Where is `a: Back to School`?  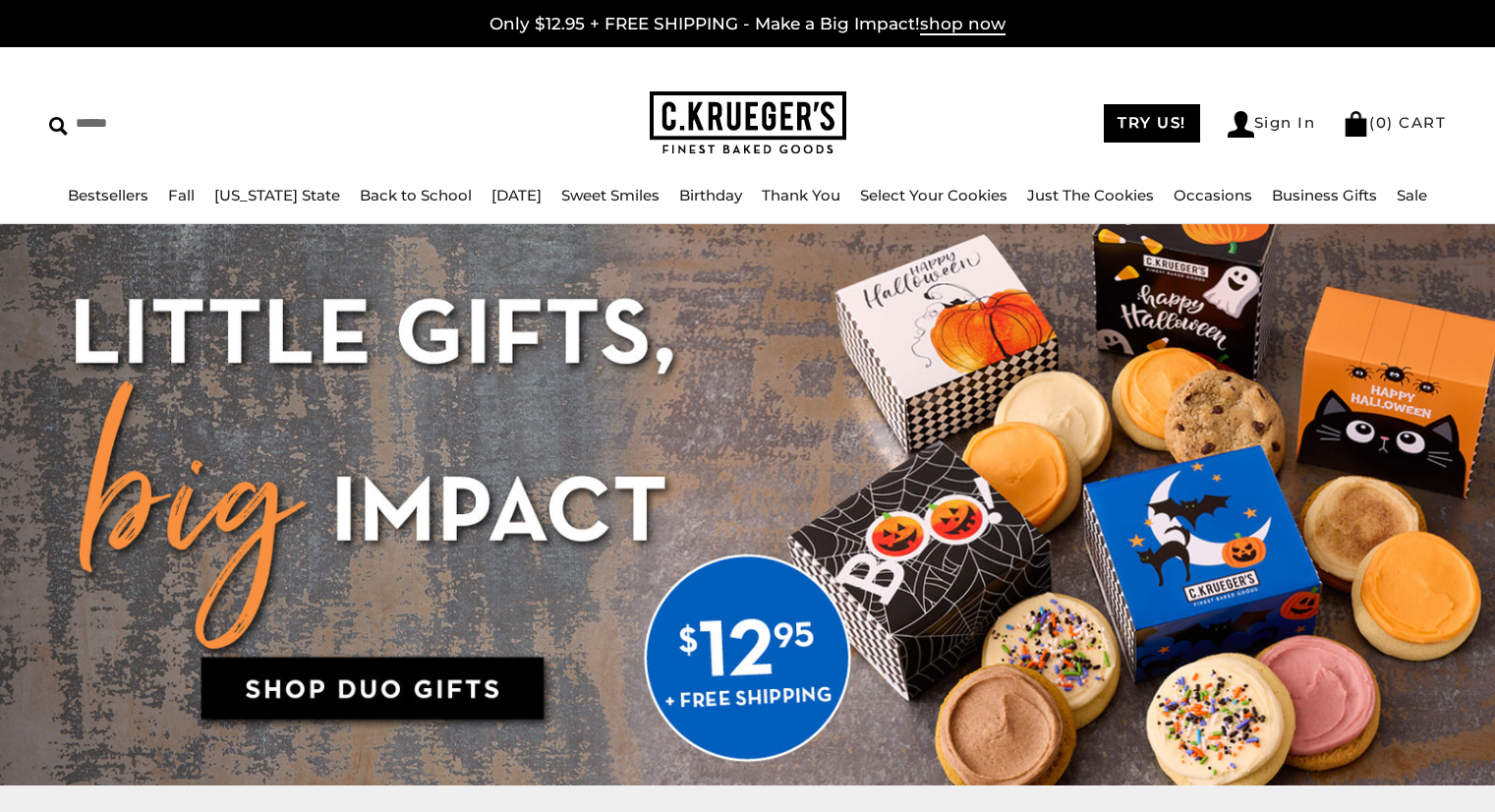
a: Back to School is located at coordinates (415, 195).